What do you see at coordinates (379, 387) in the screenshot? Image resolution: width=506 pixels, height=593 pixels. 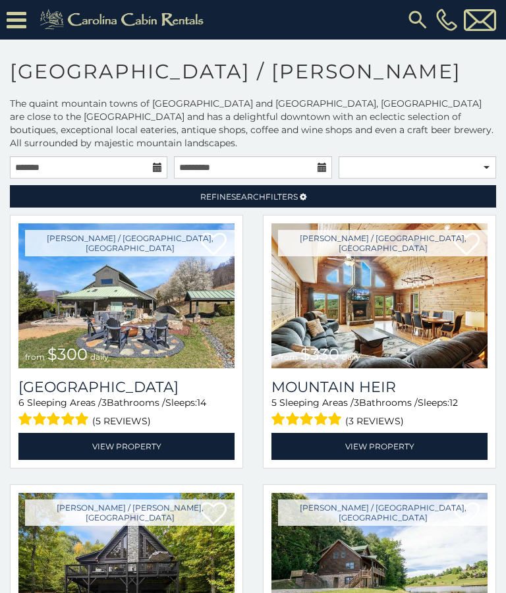 I see `h3: Mountain Heir` at bounding box center [379, 387].